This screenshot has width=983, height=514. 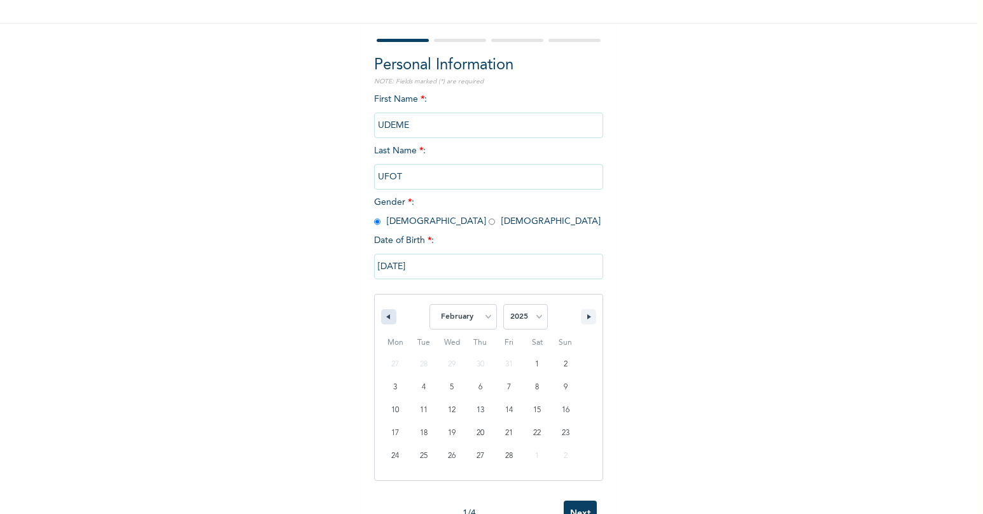 What do you see at coordinates (508, 433) in the screenshot?
I see `button: 21` at bounding box center [508, 433].